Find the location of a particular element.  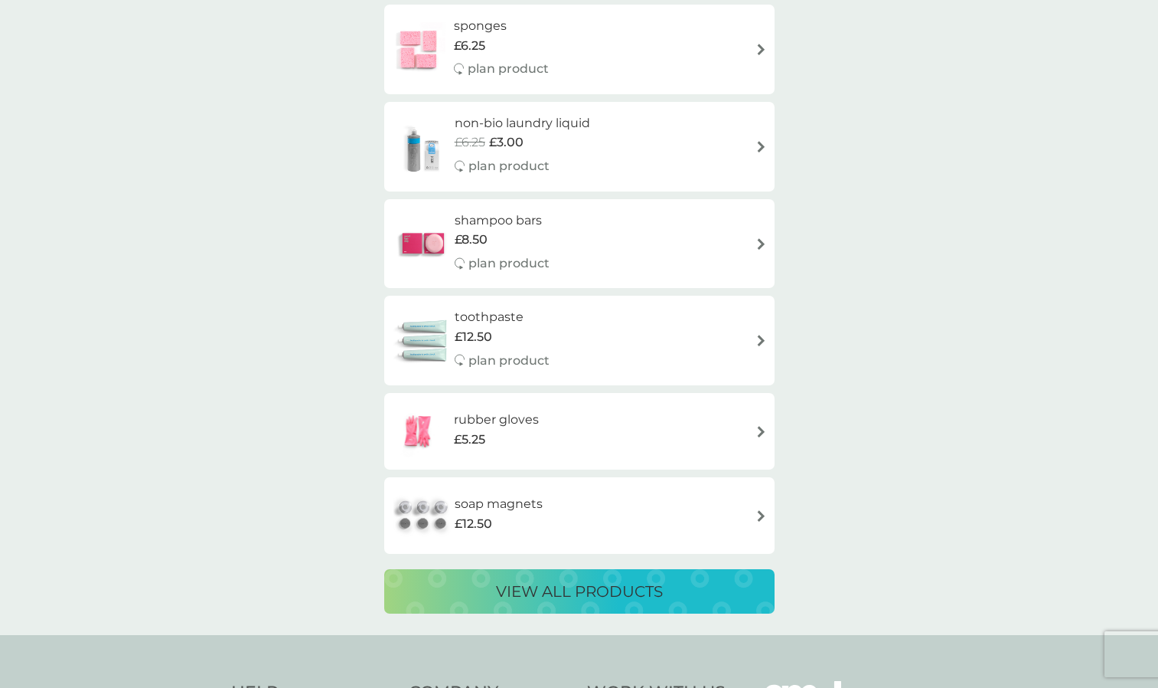

h6: toothpaste is located at coordinates (502, 317).